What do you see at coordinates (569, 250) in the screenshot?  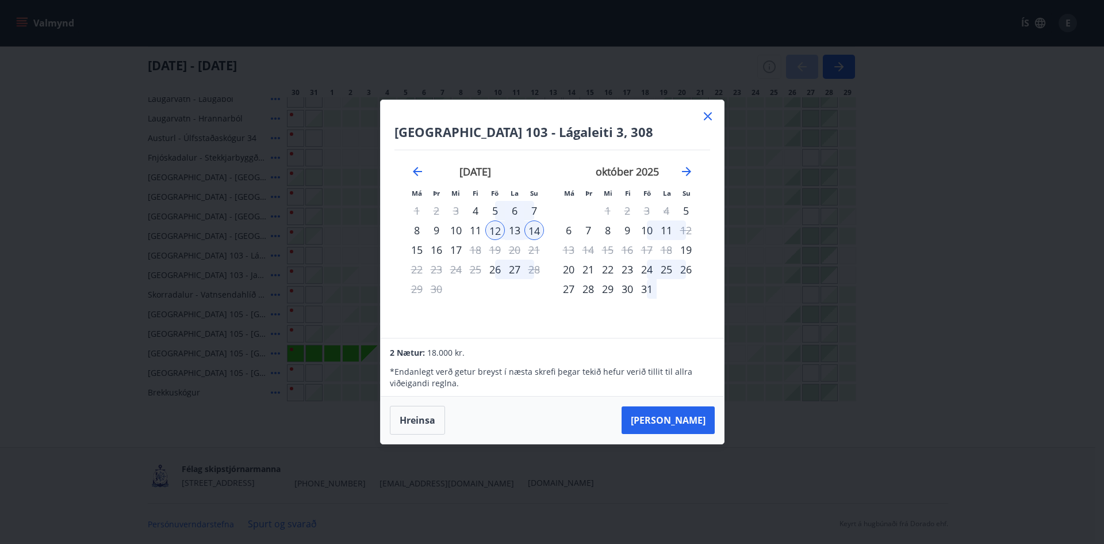 I see `td: Not available. mánudagur, 13. október 2025` at bounding box center [569, 250].